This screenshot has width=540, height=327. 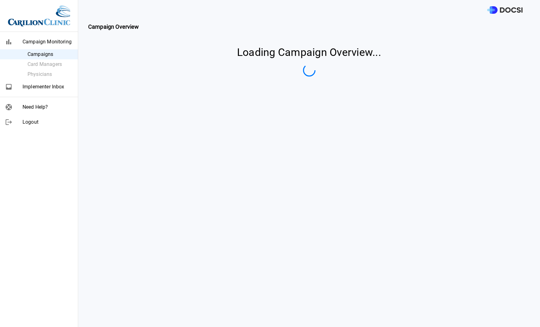 I want to click on span: Campaign Monitoring, so click(x=48, y=42).